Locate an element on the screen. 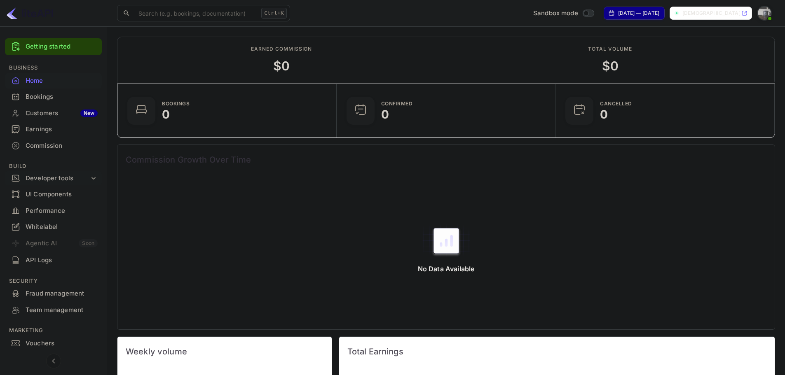  a: CustomersNew is located at coordinates (53, 113).